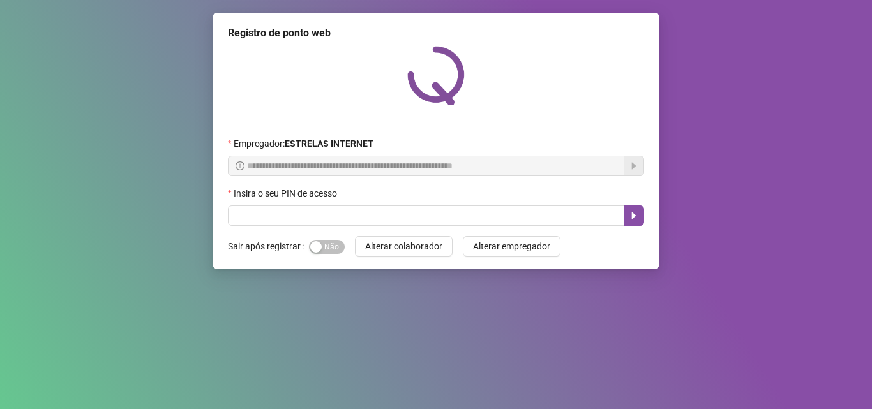 This screenshot has width=872, height=409. I want to click on span: Alterar colaborador, so click(403, 246).